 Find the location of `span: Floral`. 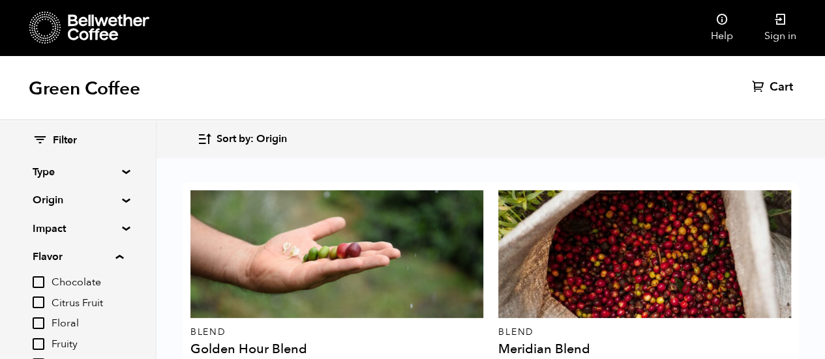

span: Floral is located at coordinates (87, 324).